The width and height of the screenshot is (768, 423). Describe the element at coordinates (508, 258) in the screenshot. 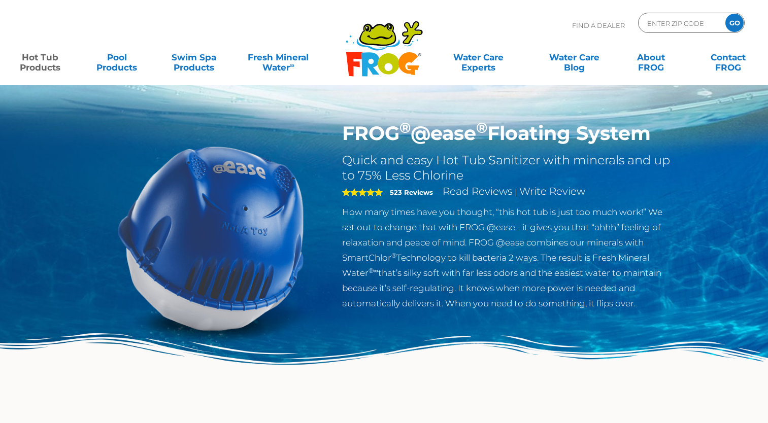

I see `p: How many times have you thought, “this hot tub is just too much work!” We set out to change that ...` at that location.